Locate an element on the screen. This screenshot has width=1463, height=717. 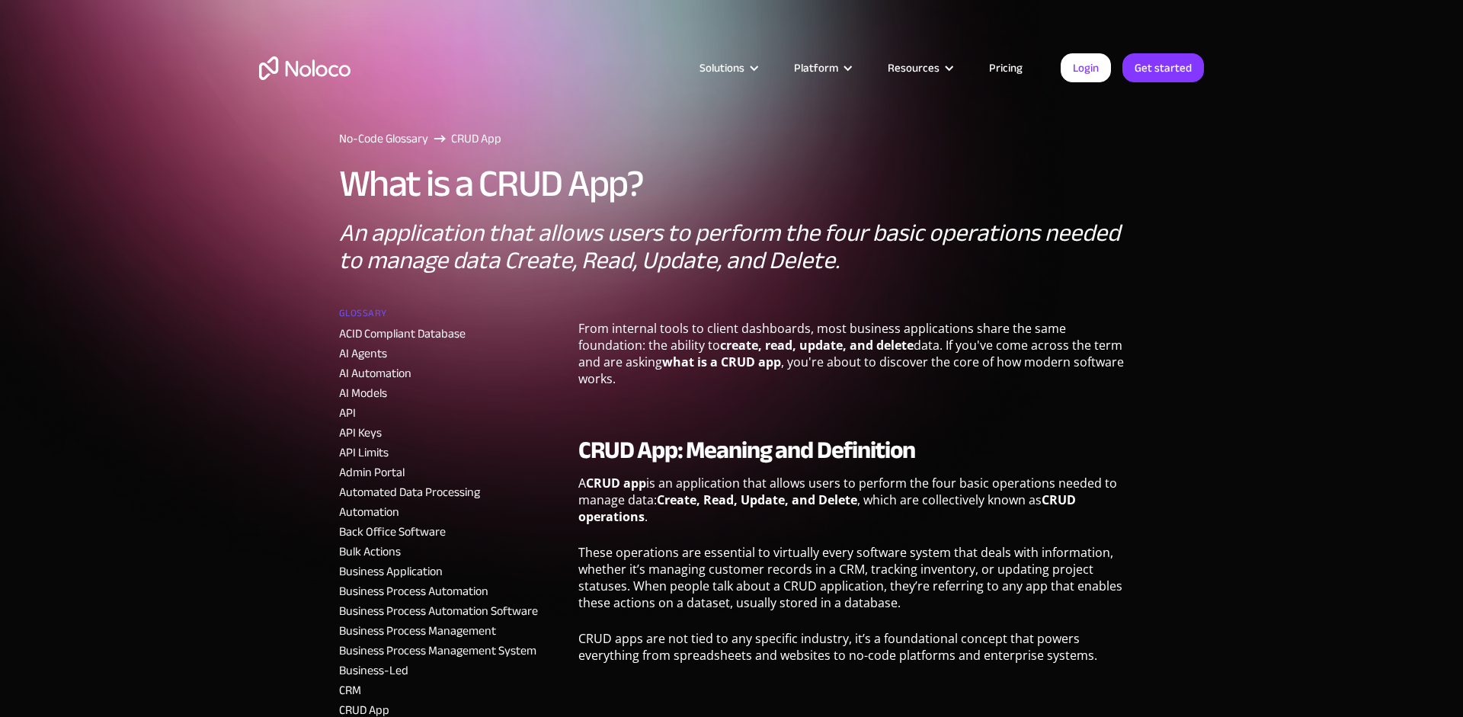
a: Get started is located at coordinates (1163, 68).